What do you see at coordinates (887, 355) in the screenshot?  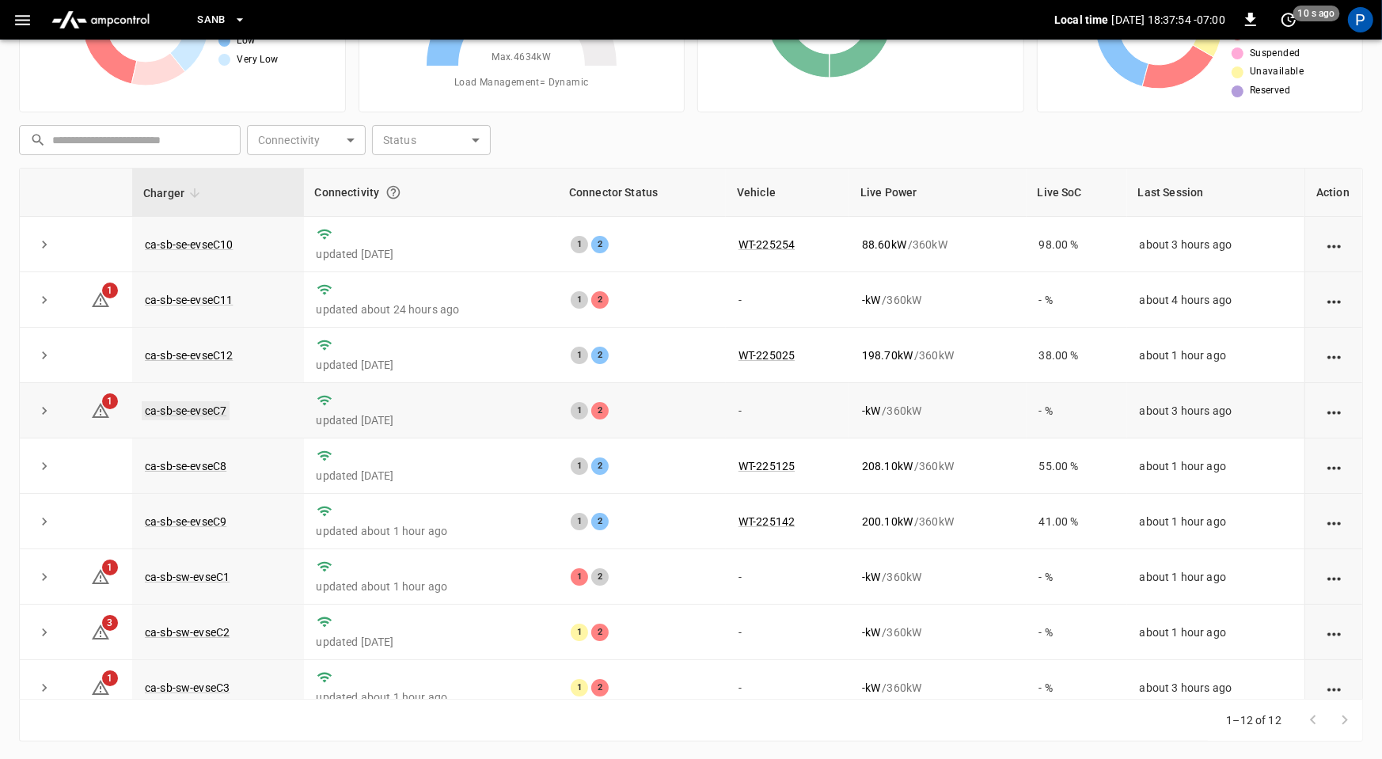 I see `p: 198.70 kW` at bounding box center [887, 355].